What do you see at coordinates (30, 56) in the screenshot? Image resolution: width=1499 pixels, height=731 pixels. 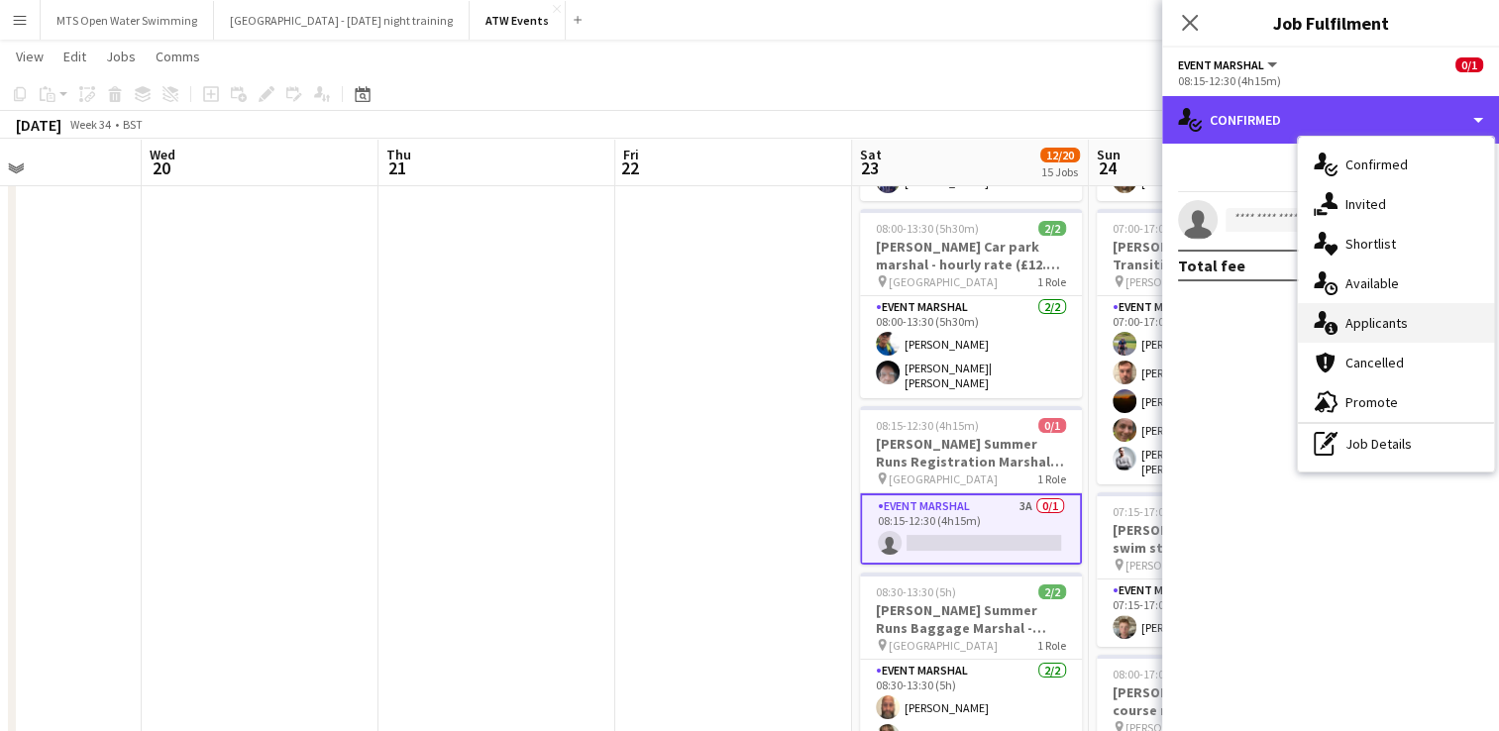 I see `a: View` at bounding box center [30, 56].